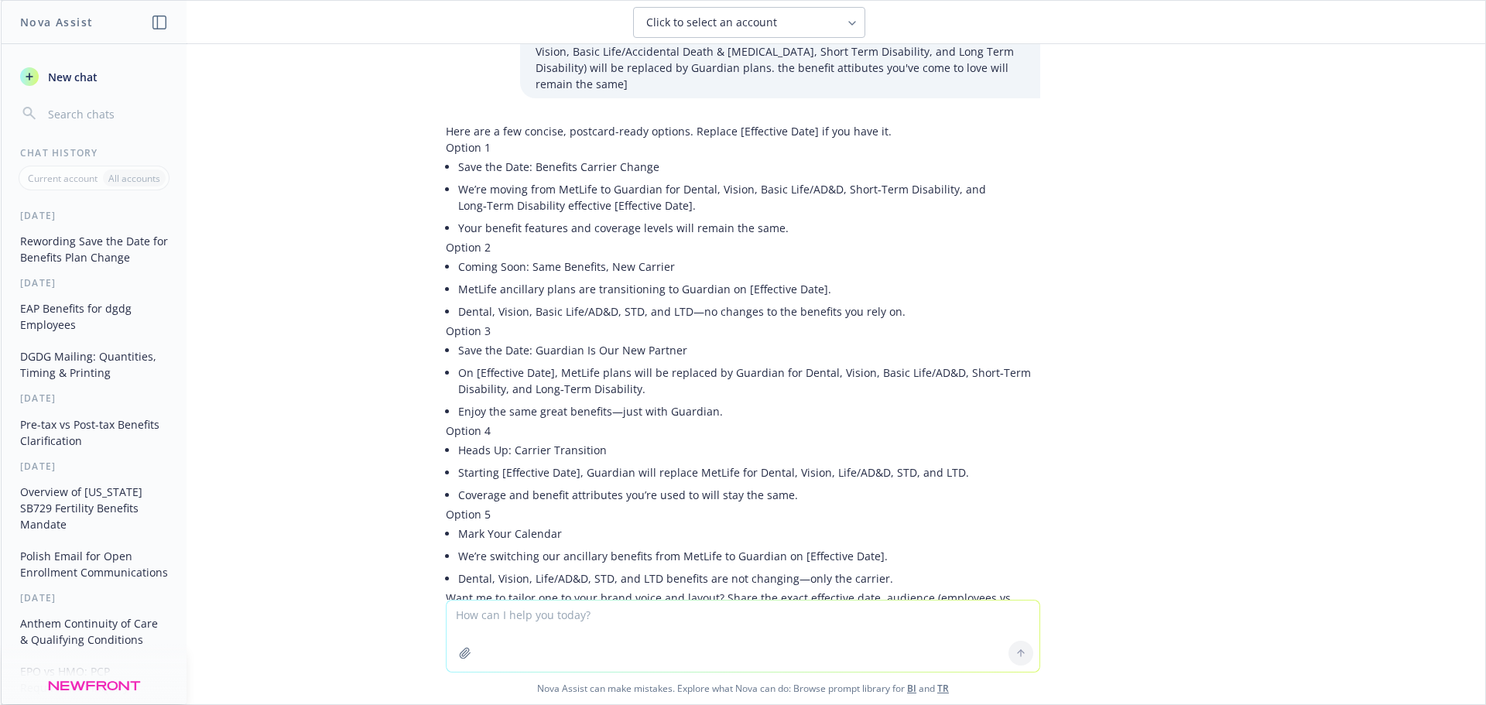 The image size is (1486, 705). I want to click on p: Option 3, so click(743, 330).